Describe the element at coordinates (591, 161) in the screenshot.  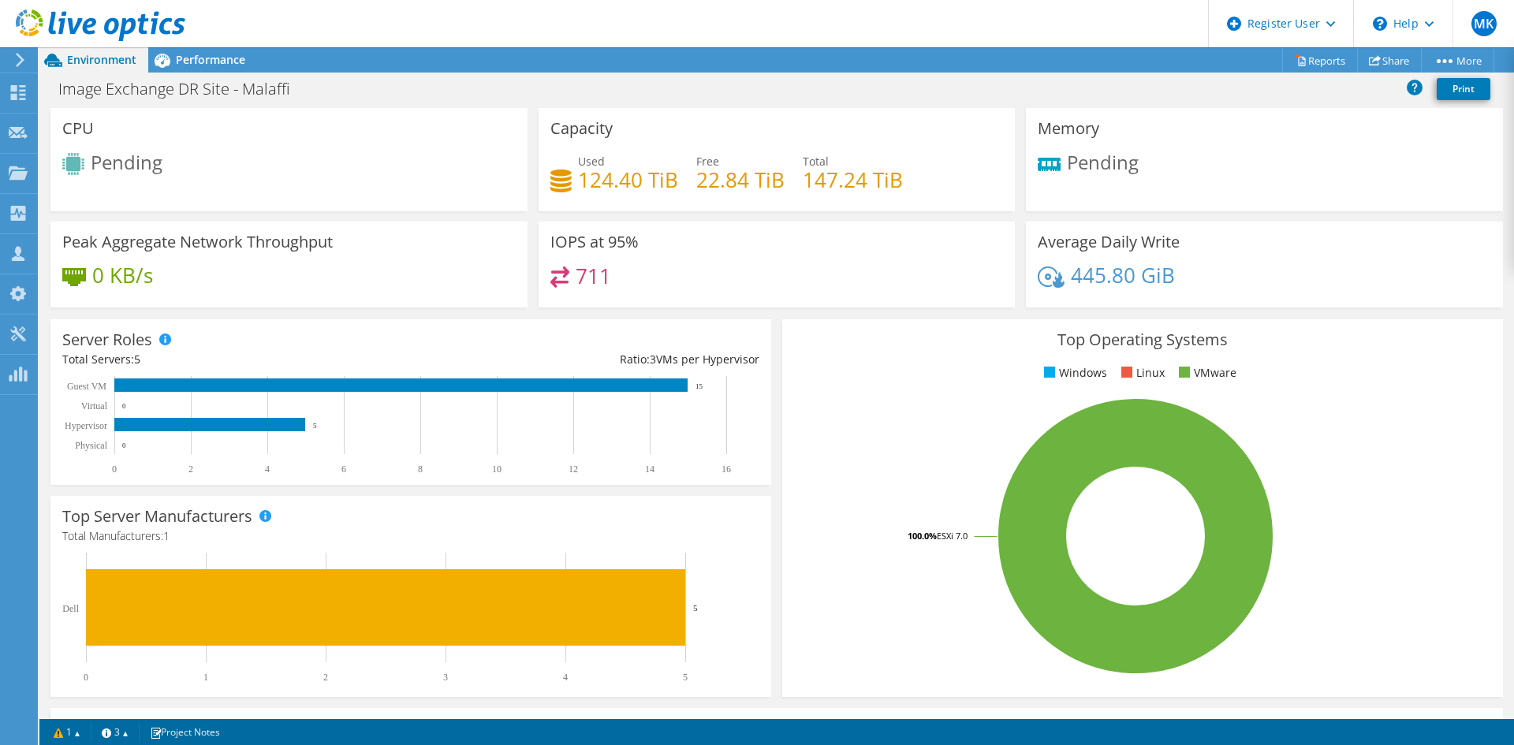
I see `span: Used` at that location.